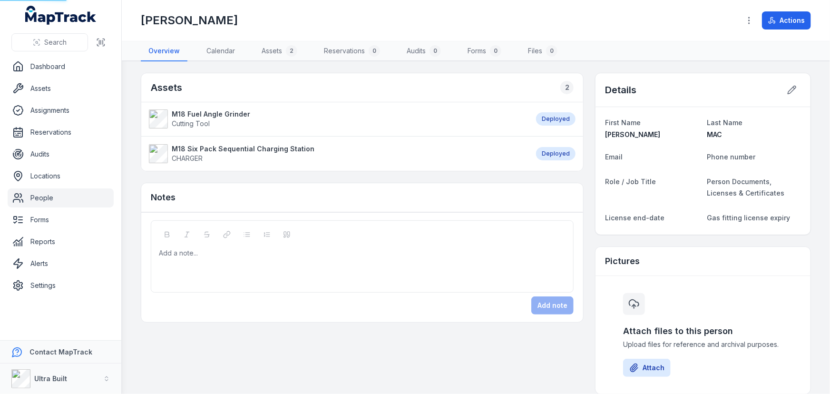 This screenshot has height=394, width=830. What do you see at coordinates (622, 261) in the screenshot?
I see `h3: Pictures` at bounding box center [622, 261].